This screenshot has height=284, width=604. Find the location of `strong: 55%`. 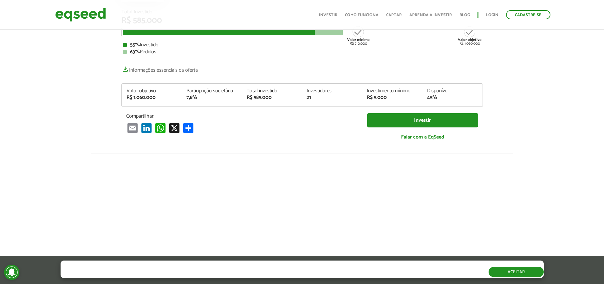

strong: 55% is located at coordinates (135, 45).